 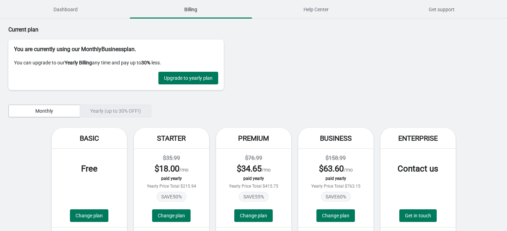 I want to click on span: $ 18.00, so click(x=167, y=169).